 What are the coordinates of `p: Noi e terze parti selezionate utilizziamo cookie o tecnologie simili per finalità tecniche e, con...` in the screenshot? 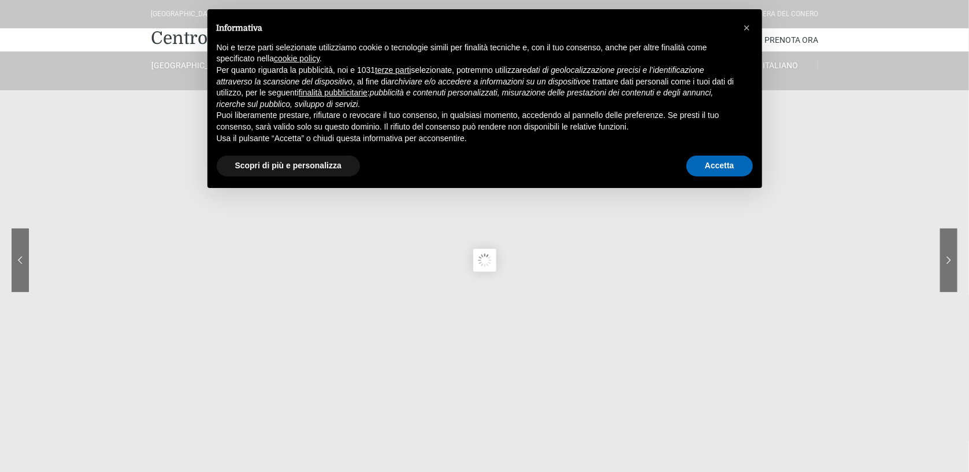 It's located at (476, 53).